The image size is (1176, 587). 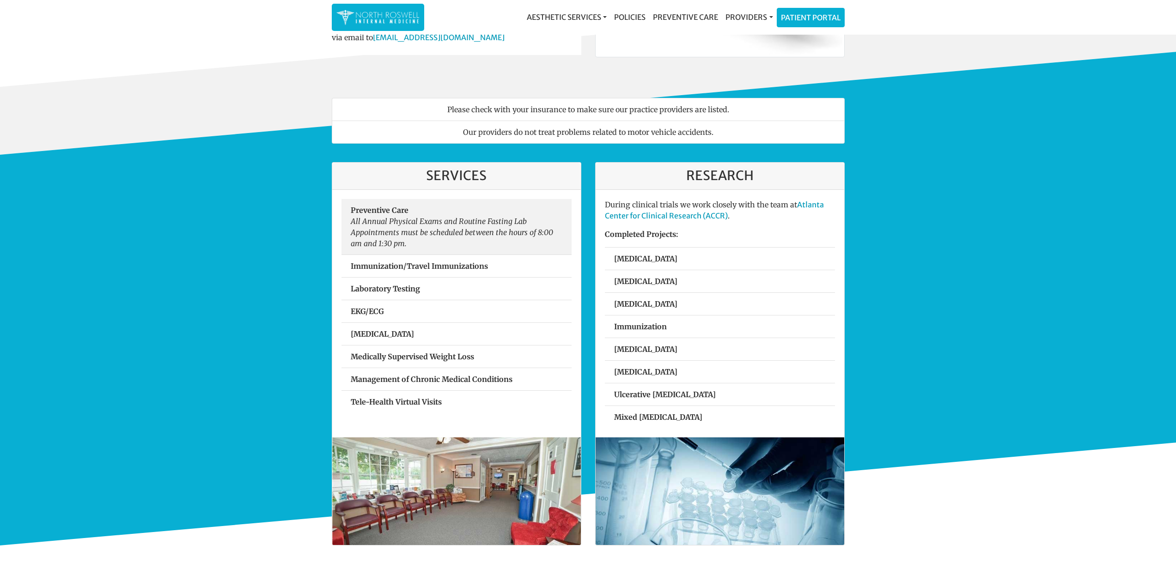 I want to click on em: All Annual Physical Exams and Routine Fasting Lab Appointments must be scheduled between the hour..., so click(x=452, y=232).